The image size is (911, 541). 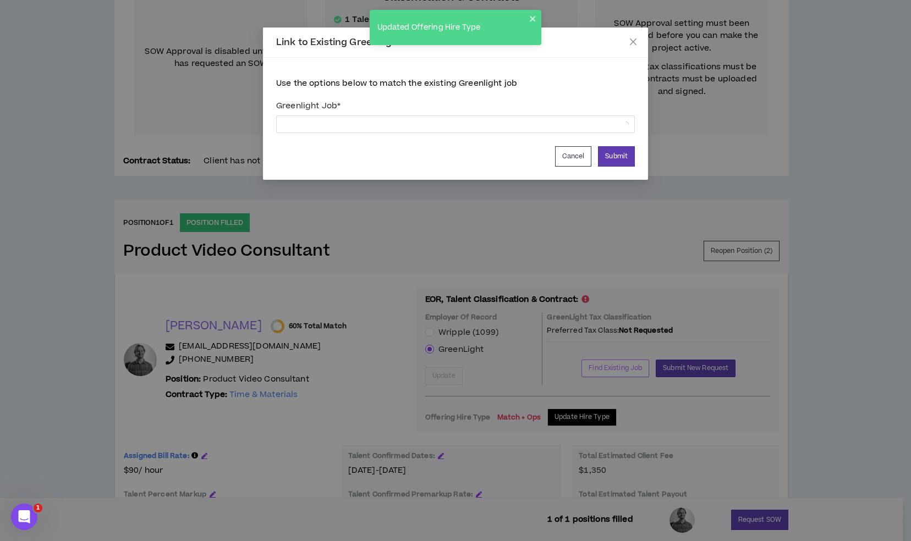 What do you see at coordinates (573, 156) in the screenshot?
I see `button: Cancel` at bounding box center [573, 156].